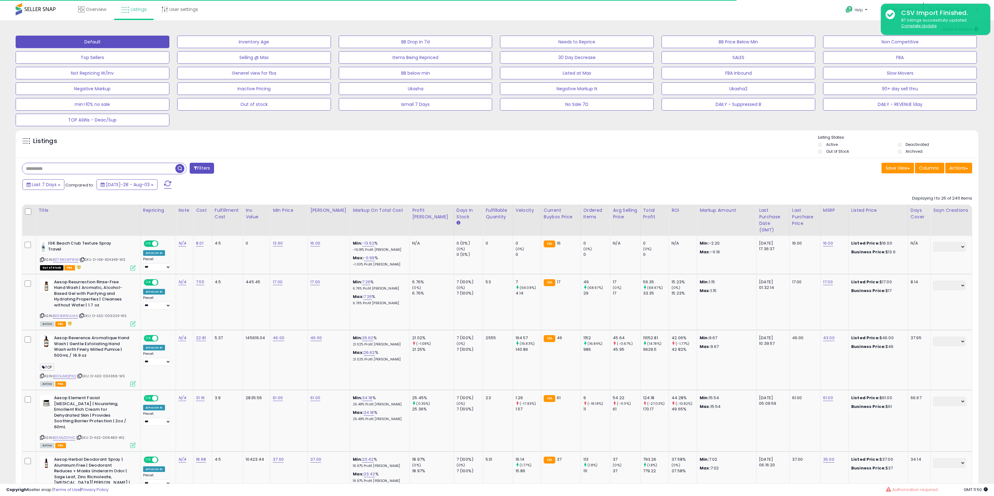 The height and width of the screenshot is (496, 994). Describe the element at coordinates (498, 214) in the screenshot. I see `div: Fulfillable Quantity` at that location.